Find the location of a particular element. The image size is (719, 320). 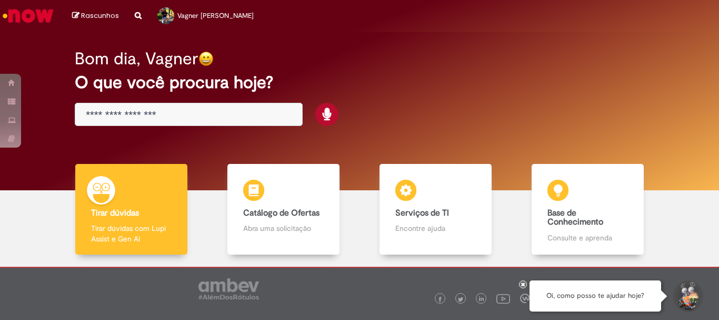

div: Oi, como posso te ajudar hoje? is located at coordinates (595, 295).